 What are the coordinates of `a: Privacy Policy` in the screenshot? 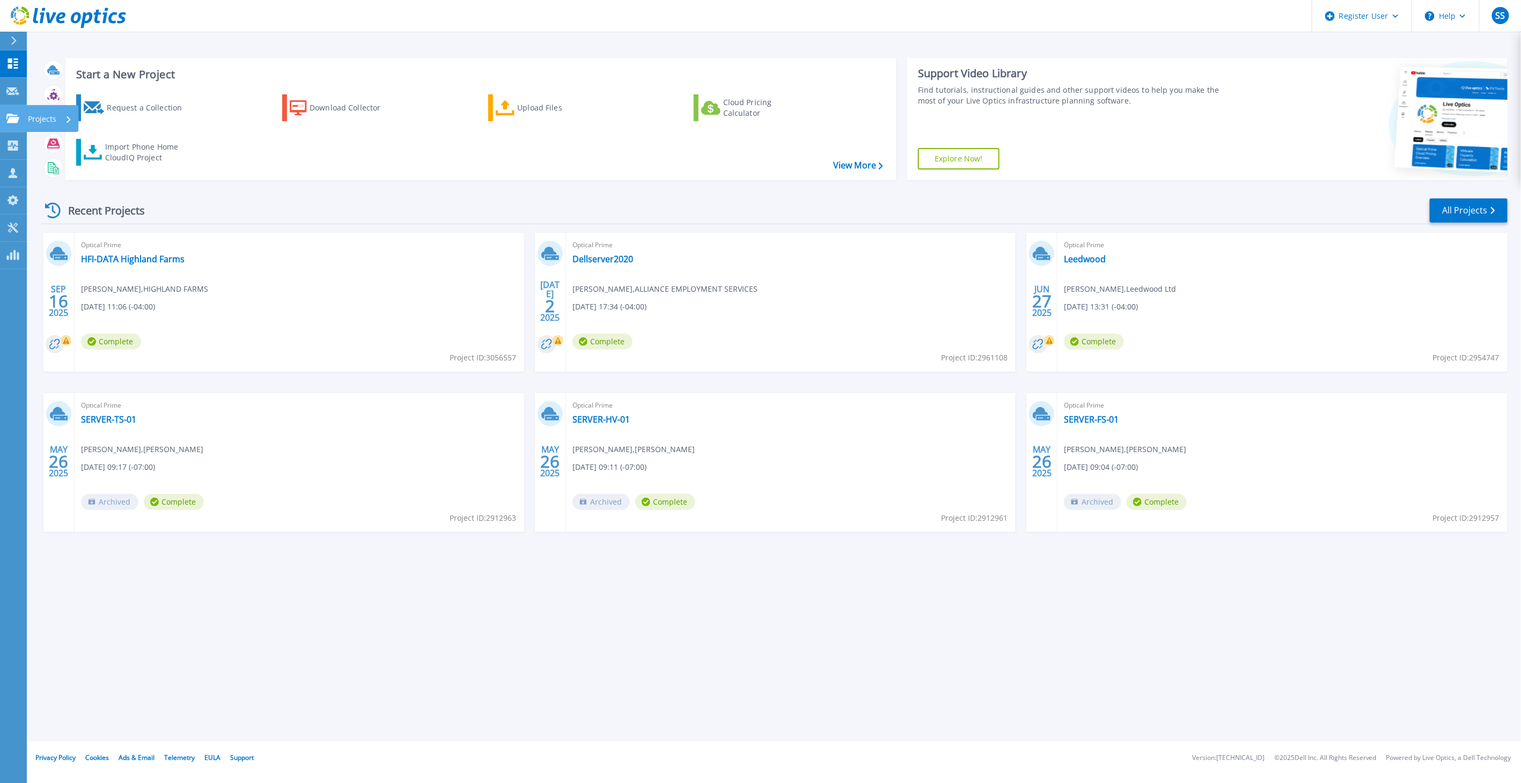 It's located at (55, 757).